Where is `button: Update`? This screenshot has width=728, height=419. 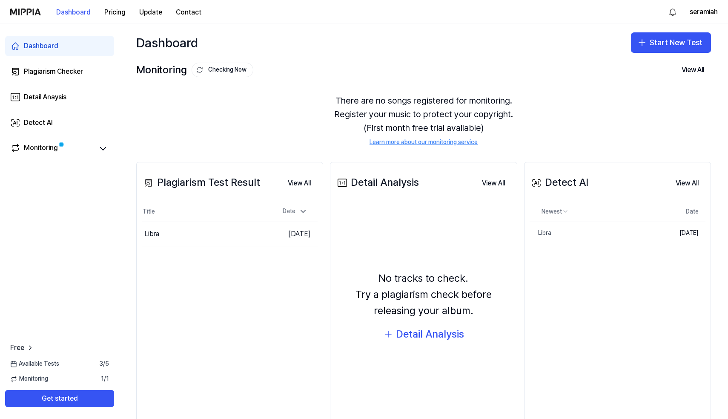
button: Update is located at coordinates (151, 12).